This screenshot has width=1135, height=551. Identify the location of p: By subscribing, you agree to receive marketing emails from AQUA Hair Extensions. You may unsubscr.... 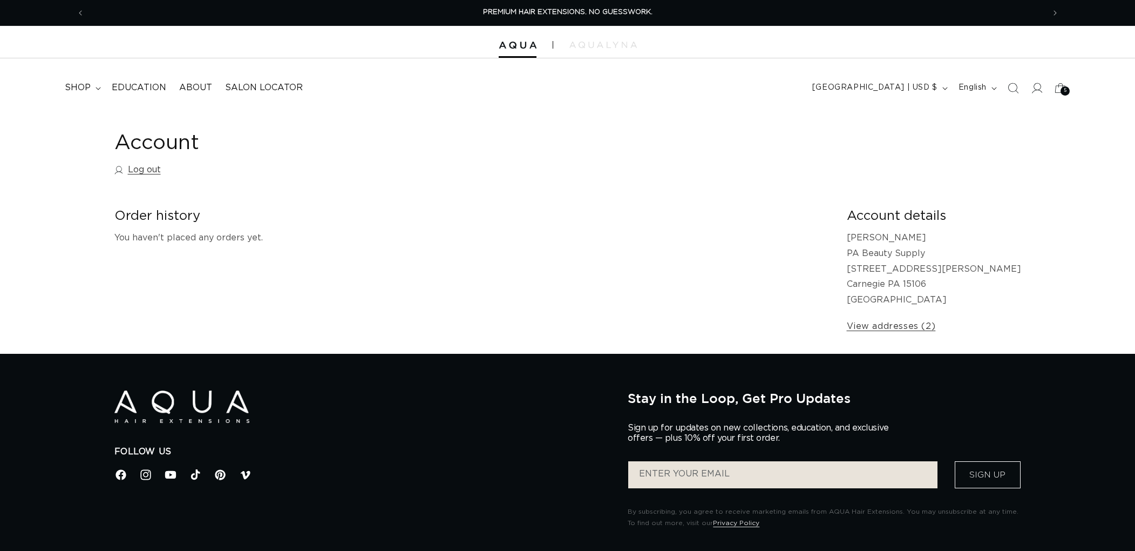
(824, 517).